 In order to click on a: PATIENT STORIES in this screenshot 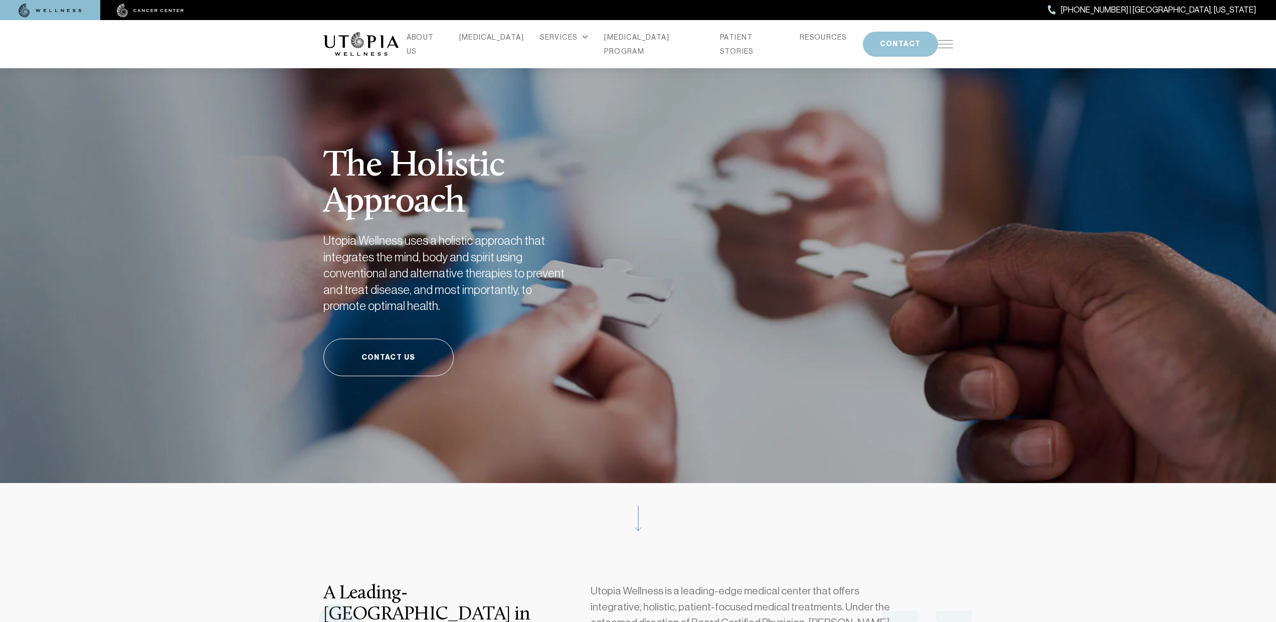, I will do `click(752, 44)`.